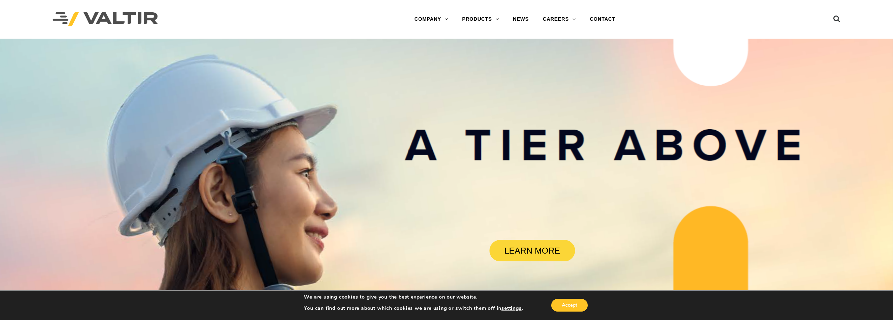  I want to click on button: settings, so click(511, 308).